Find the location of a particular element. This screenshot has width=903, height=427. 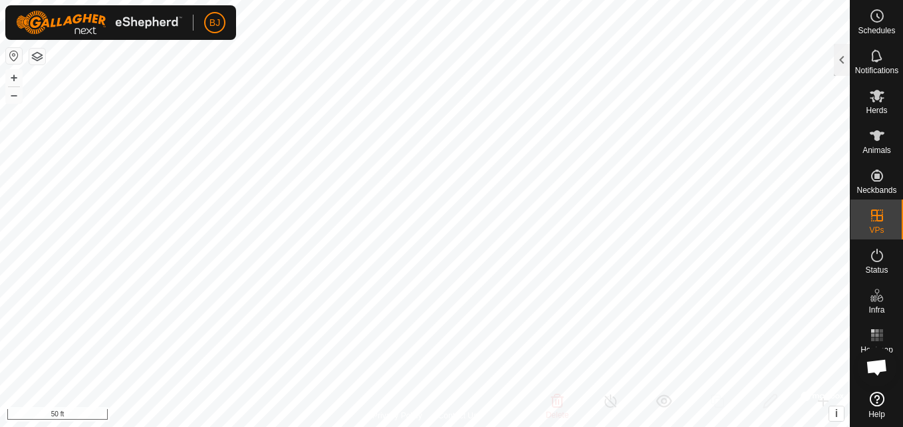

button: Map Layers is located at coordinates (37, 56).